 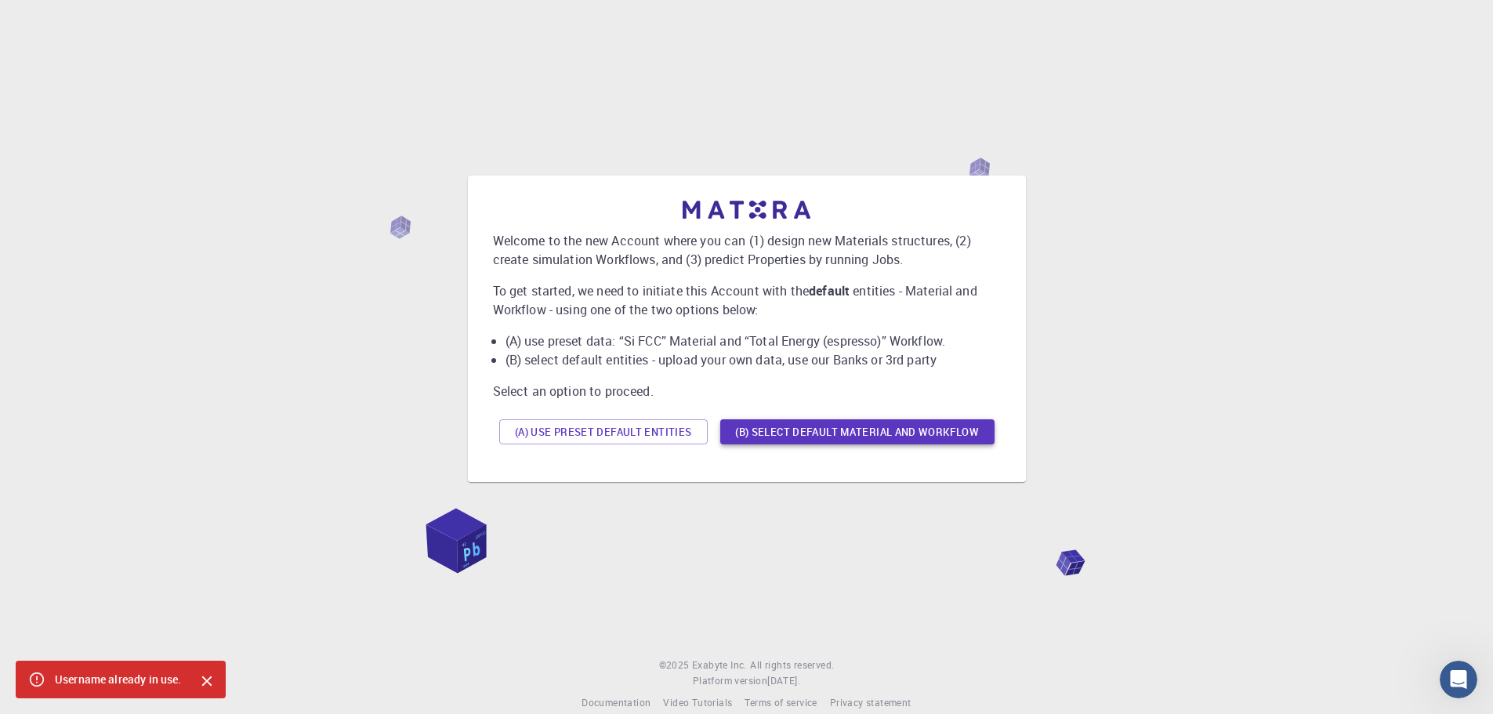 I want to click on li: (A) use preset data: “Si FCC” Material and “Total Energy (espresso)” Workflow., so click(x=753, y=341).